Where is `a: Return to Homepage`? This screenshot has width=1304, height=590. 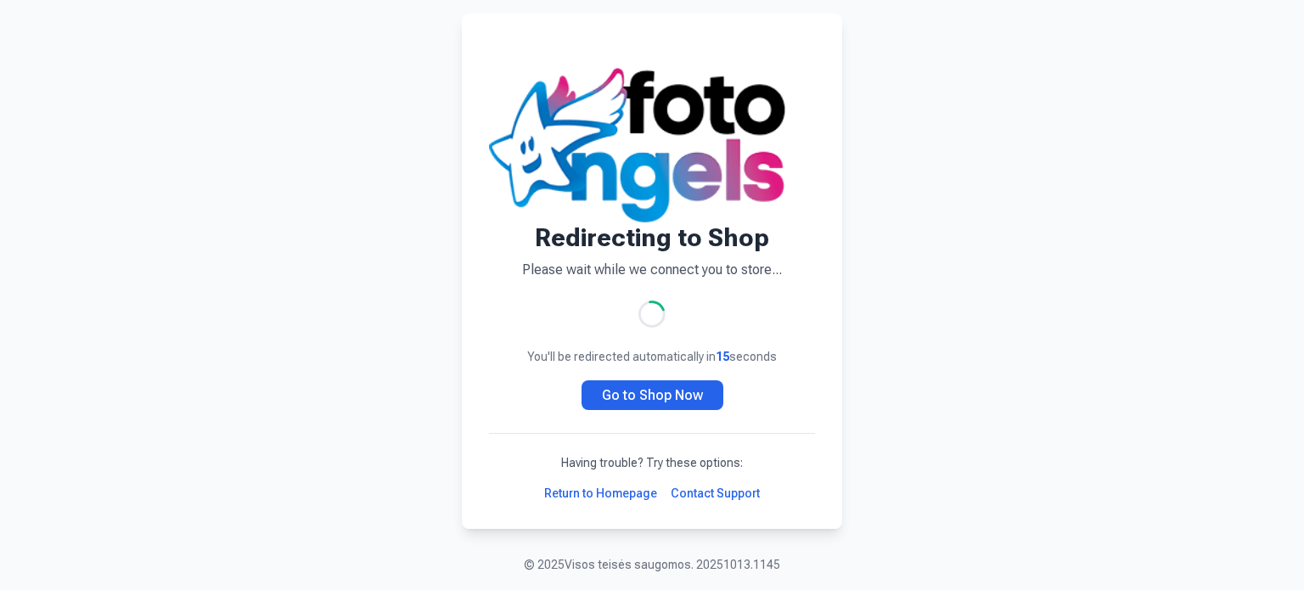
a: Return to Homepage is located at coordinates (600, 493).